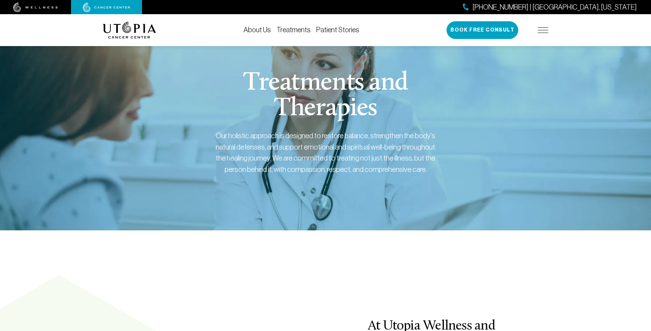 Image resolution: width=651 pixels, height=331 pixels. Describe the element at coordinates (325, 96) in the screenshot. I see `h1: Treatments and Therapies` at that location.